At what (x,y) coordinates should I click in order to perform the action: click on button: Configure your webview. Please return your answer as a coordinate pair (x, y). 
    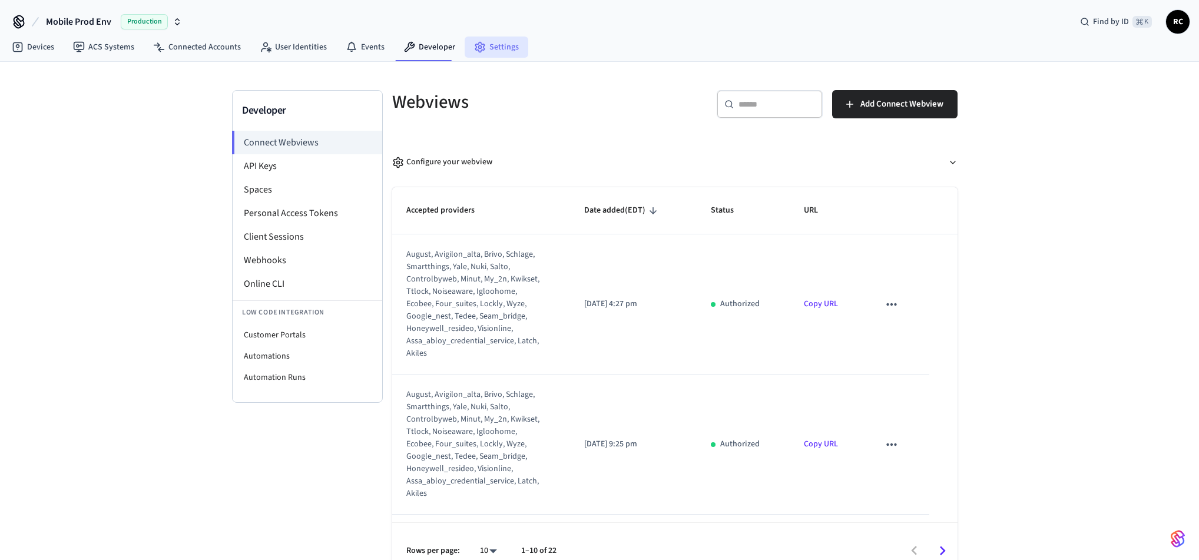
    Looking at the image, I should click on (675, 162).